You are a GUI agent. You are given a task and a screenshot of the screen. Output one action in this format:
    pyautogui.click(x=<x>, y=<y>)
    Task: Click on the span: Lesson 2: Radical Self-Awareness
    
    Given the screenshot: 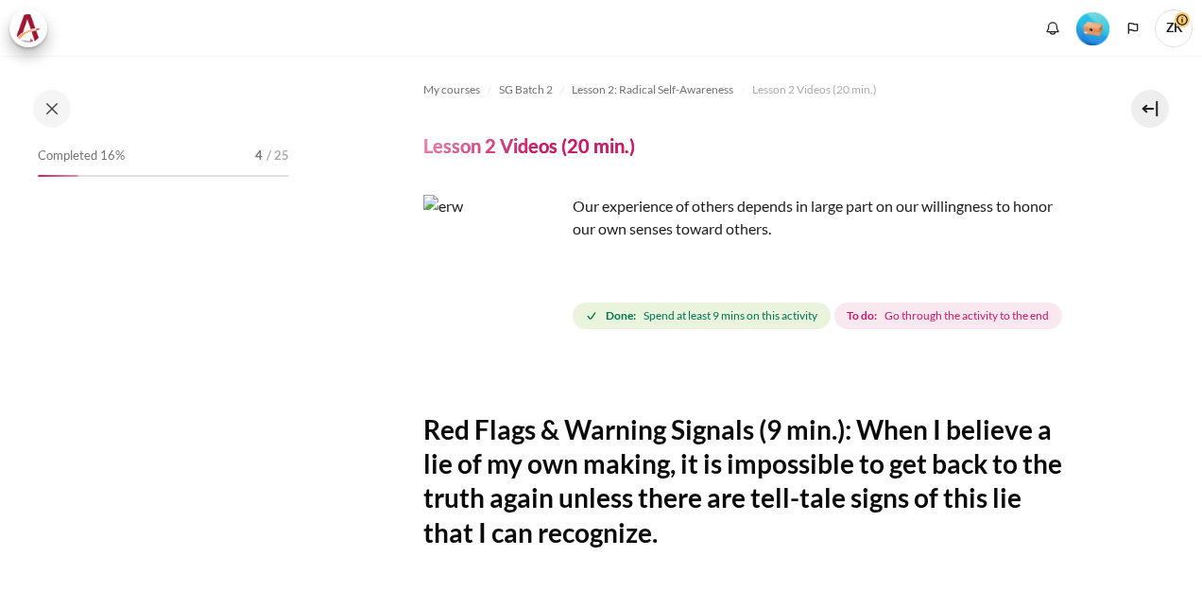 What is the action you would take?
    pyautogui.click(x=652, y=90)
    